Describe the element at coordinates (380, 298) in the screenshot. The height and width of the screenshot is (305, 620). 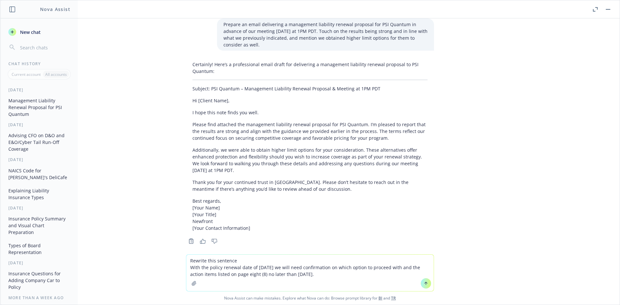
I see `a: BI` at that location.